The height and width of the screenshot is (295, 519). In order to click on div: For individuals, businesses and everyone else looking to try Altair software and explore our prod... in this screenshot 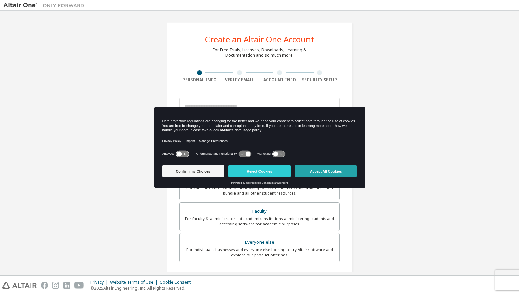, I will do `click(259, 252)`.